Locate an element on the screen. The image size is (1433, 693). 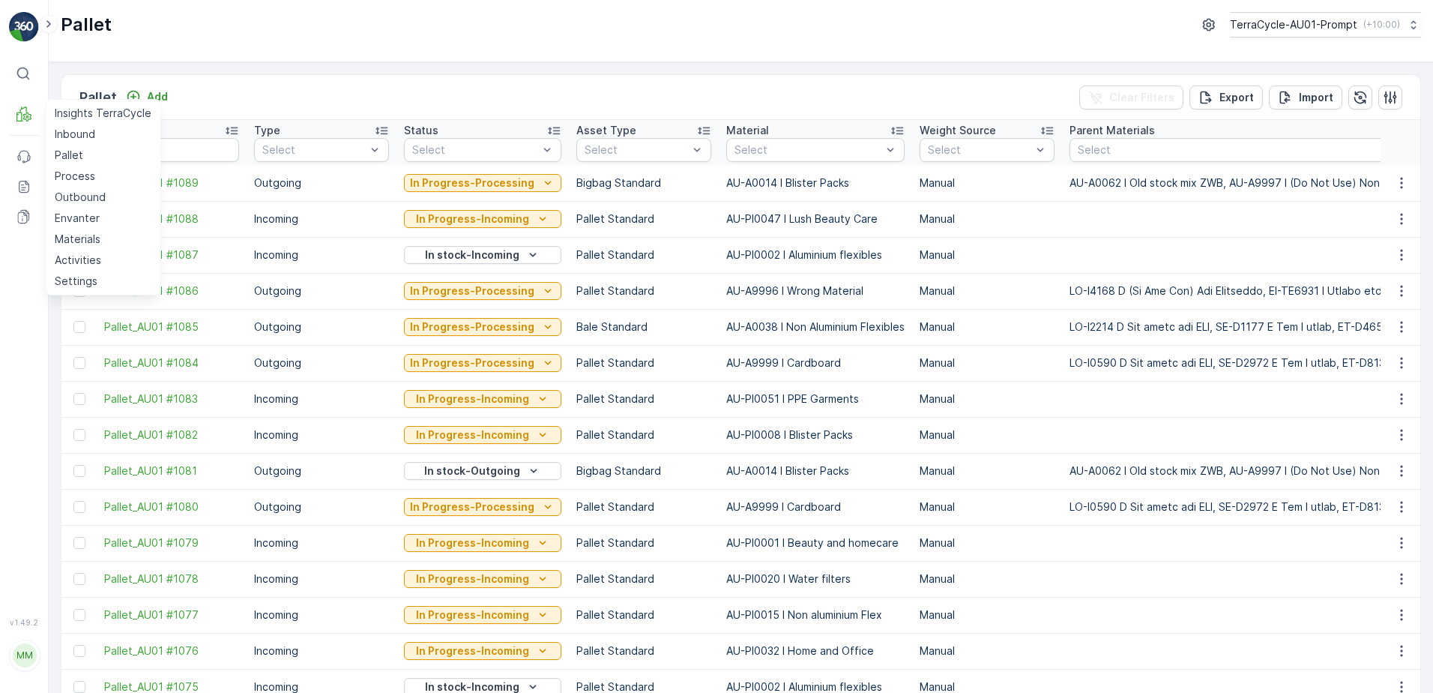
span: Pallet_AU01 #1082 is located at coordinates (172, 435).